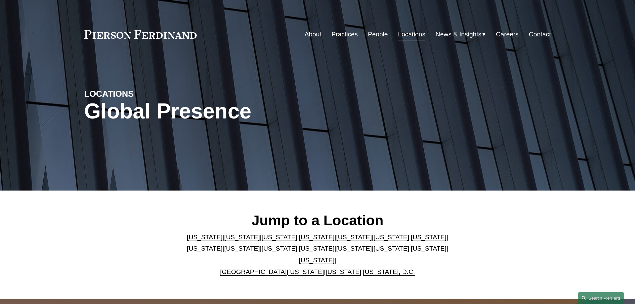  Describe the element at coordinates (318, 220) in the screenshot. I see `h2: Jump to a Location` at that location.